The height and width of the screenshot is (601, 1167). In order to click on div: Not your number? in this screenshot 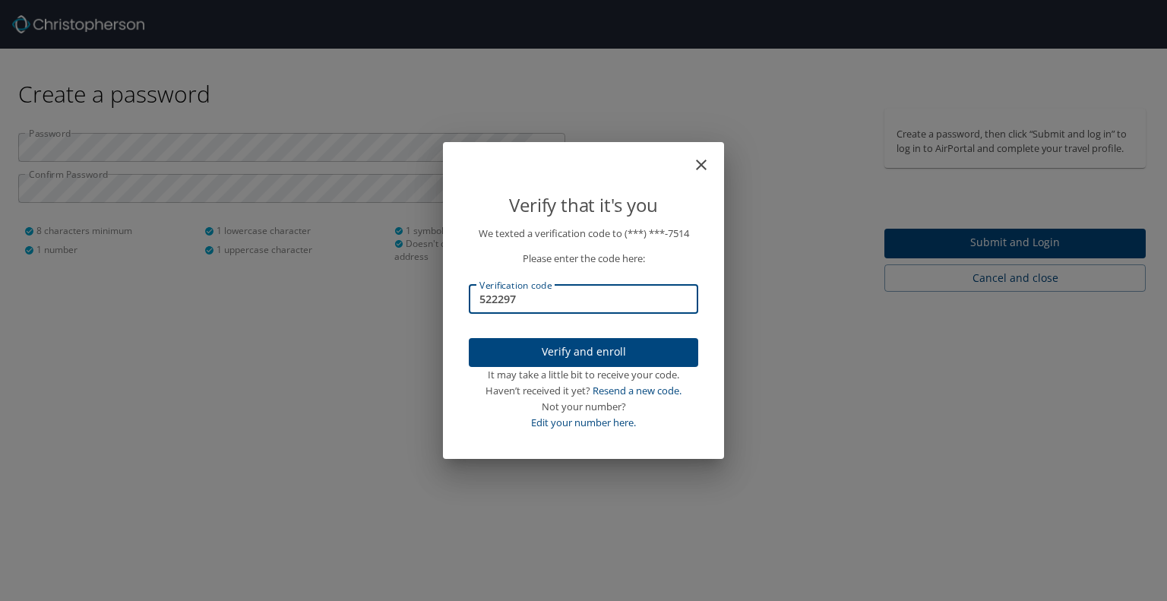, I will do `click(584, 407)`.